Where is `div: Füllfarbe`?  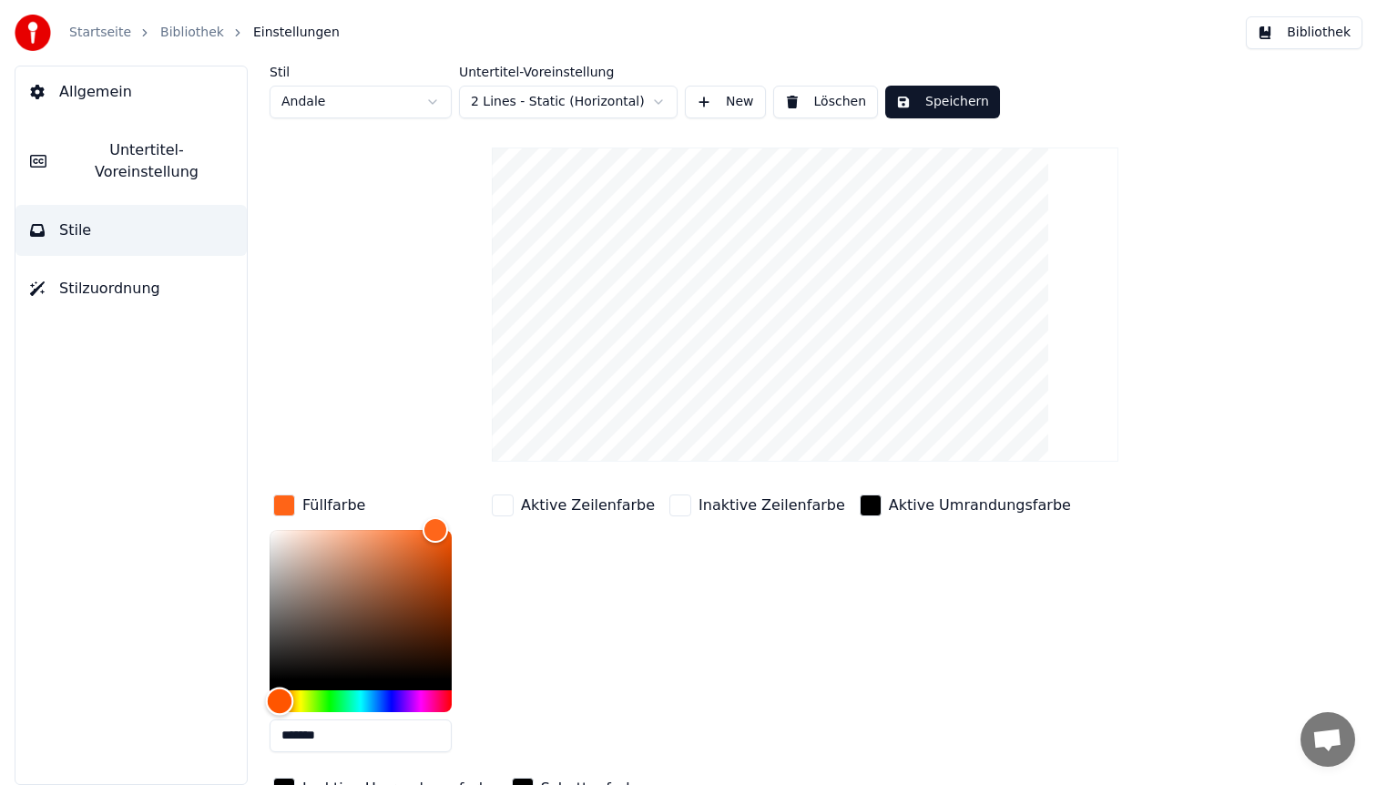 div: Füllfarbe is located at coordinates (333, 506).